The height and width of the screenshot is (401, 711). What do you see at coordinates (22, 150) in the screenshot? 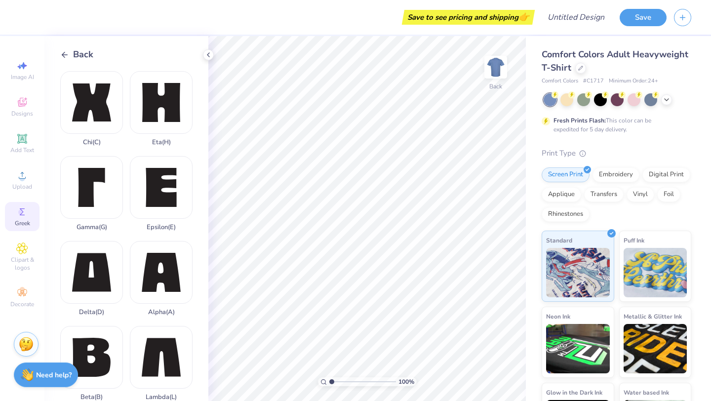
I see `span: Add Text` at bounding box center [22, 150].